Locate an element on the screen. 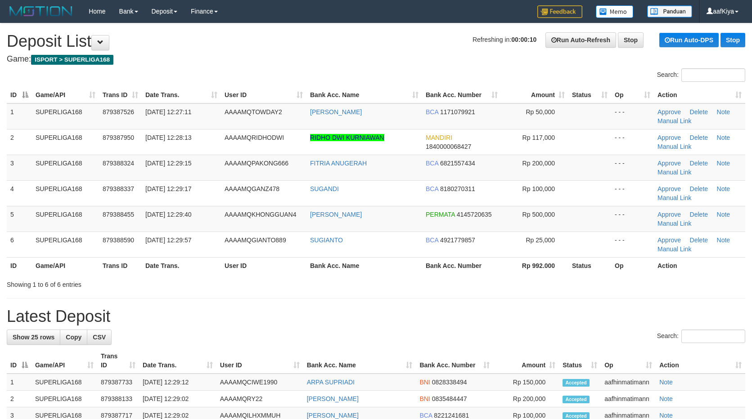 This screenshot has width=752, height=419. label: Search: is located at coordinates (701, 336).